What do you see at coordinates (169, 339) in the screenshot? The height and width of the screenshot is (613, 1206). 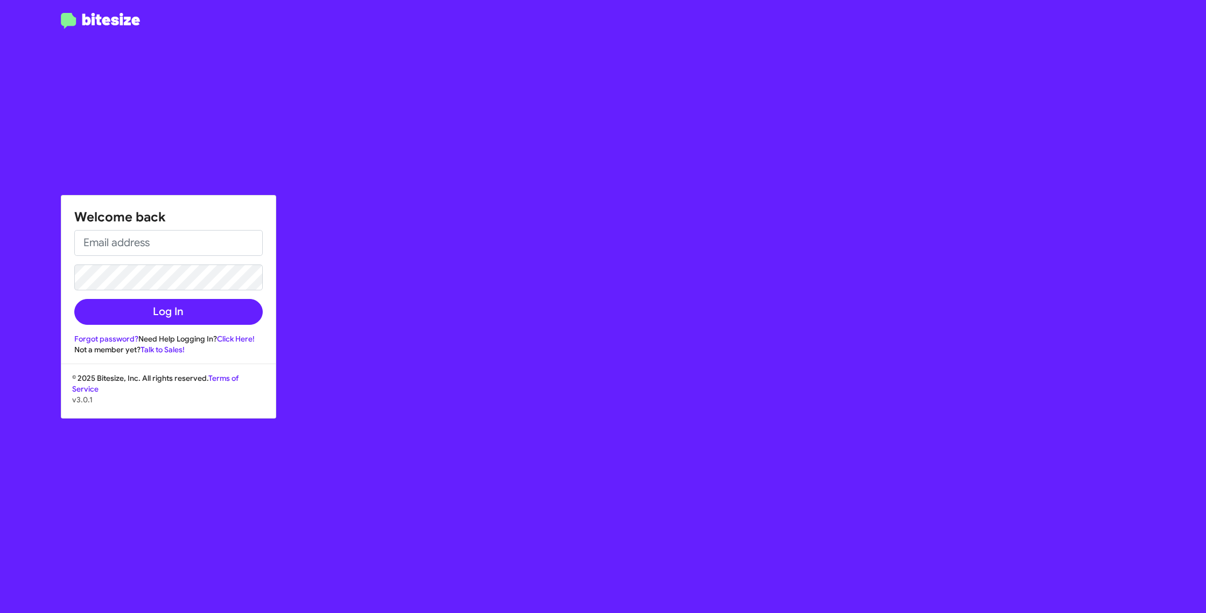 I see `div: Need Help Logging In?` at bounding box center [169, 339].